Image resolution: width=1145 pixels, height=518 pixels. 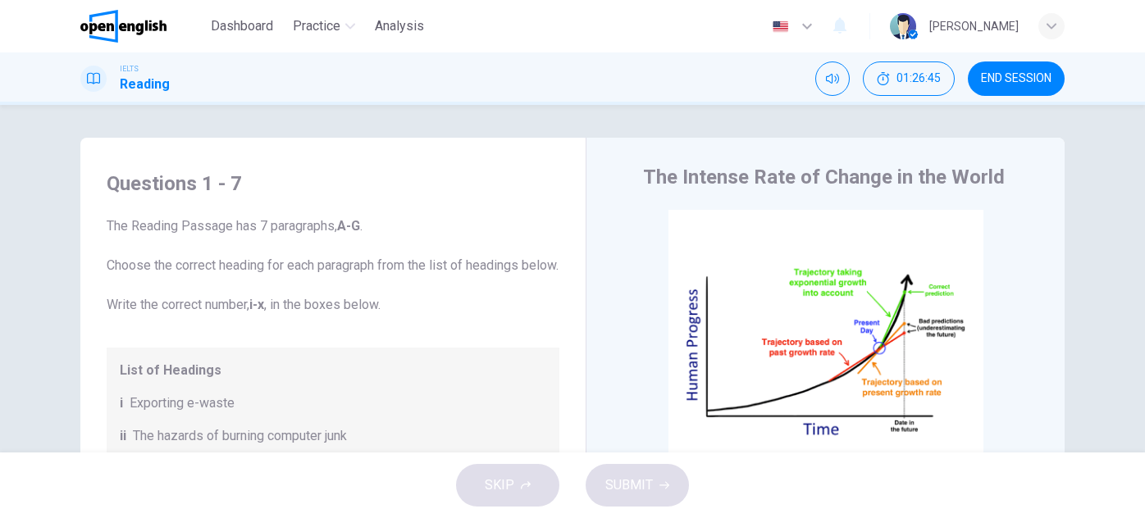 I want to click on div: Hide, so click(x=909, y=79).